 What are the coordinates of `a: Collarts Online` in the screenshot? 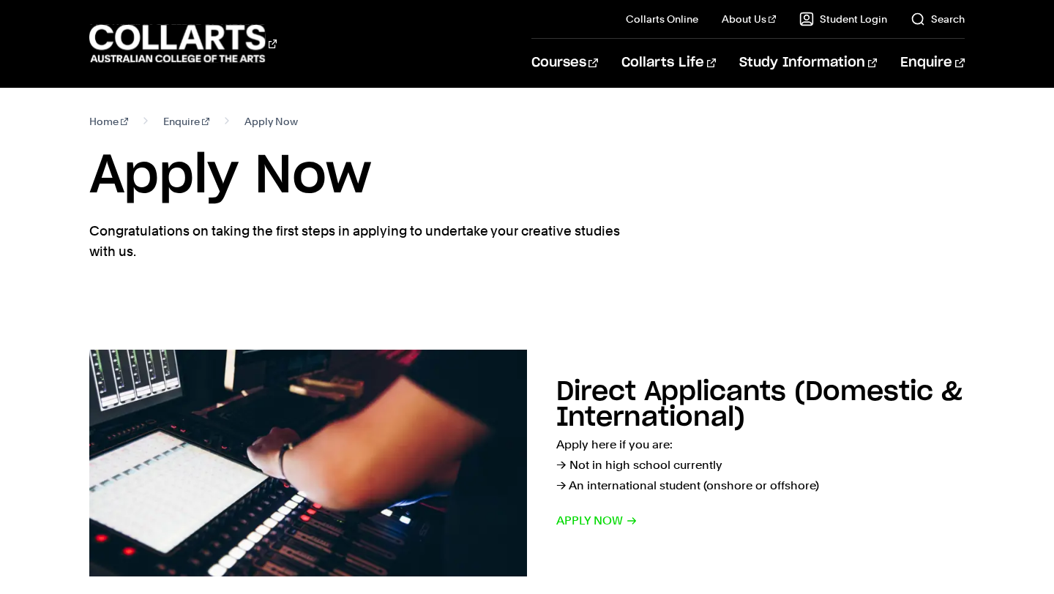 It's located at (662, 19).